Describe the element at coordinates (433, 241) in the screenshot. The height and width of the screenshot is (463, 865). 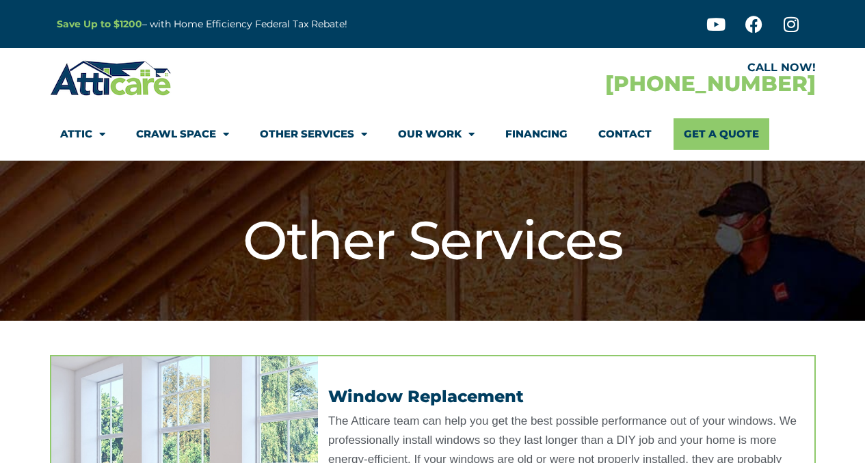
I see `h1: Other Services` at that location.